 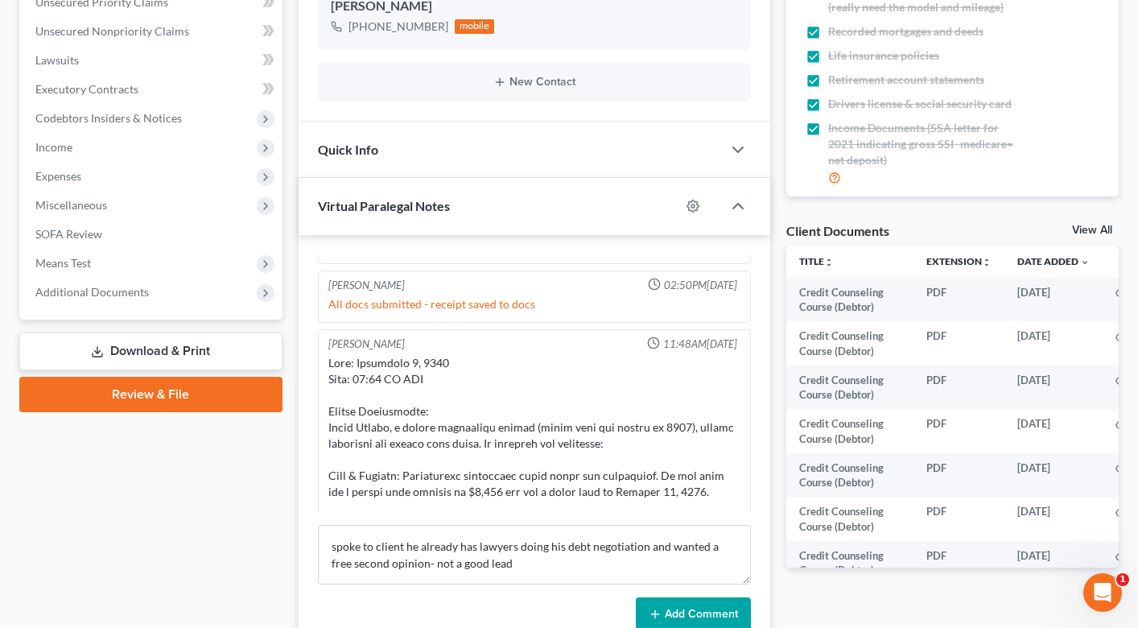 What do you see at coordinates (906, 80) in the screenshot?
I see `span: Retirement account statements` at bounding box center [906, 80].